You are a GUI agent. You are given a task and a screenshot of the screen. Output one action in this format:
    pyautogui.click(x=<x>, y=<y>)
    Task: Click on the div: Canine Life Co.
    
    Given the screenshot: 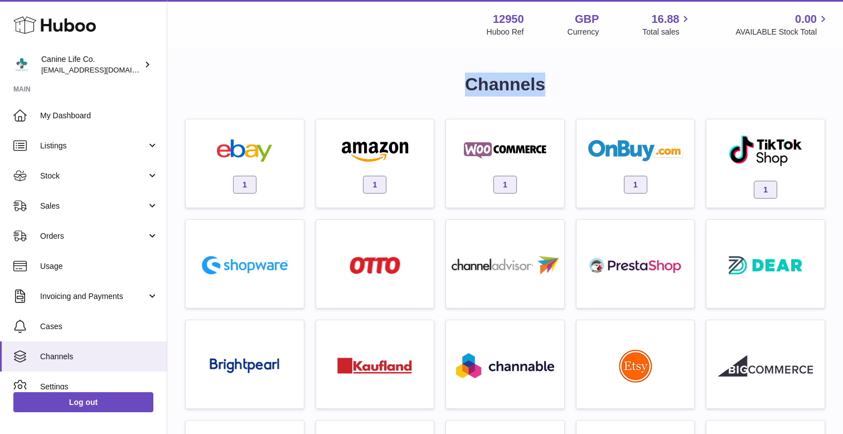 What is the action you would take?
    pyautogui.click(x=91, y=65)
    